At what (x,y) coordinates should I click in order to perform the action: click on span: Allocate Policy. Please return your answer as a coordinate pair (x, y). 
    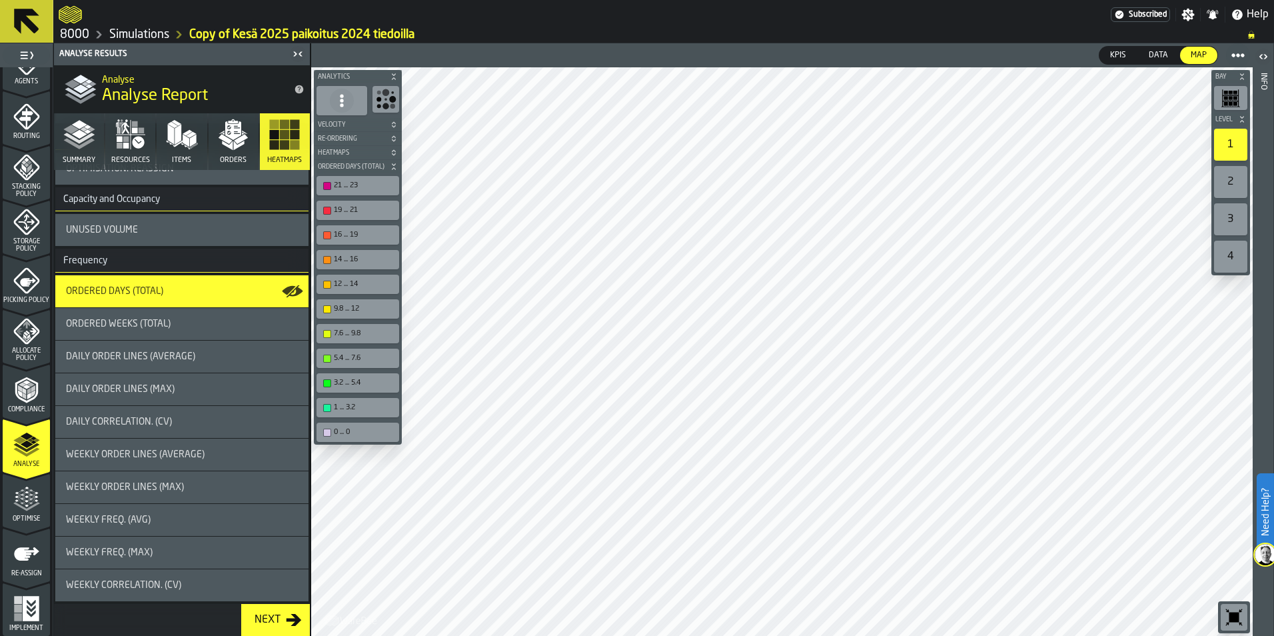
    Looking at the image, I should click on (26, 355).